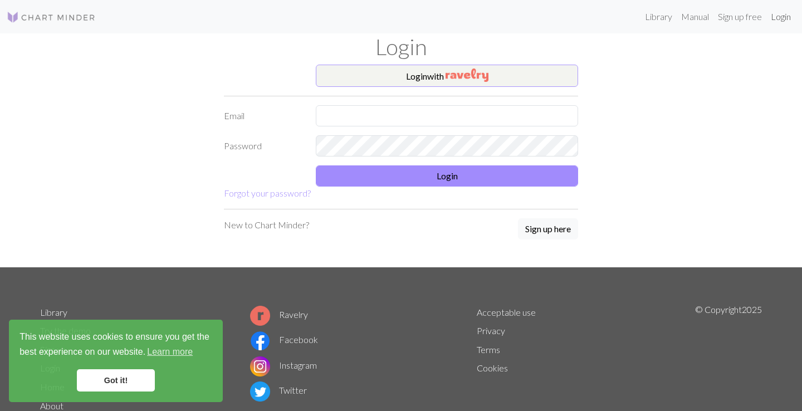 Image resolution: width=802 pixels, height=411 pixels. What do you see at coordinates (491, 330) in the screenshot?
I see `a: Privacy` at bounding box center [491, 330].